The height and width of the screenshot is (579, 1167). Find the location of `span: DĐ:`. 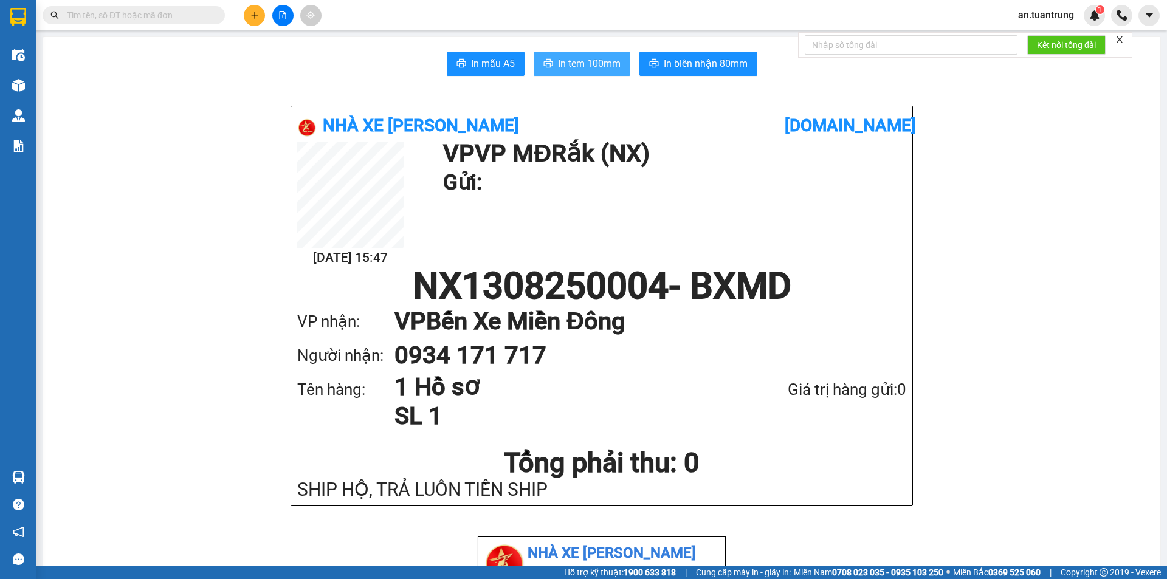

span: DĐ: is located at coordinates (125, 55).